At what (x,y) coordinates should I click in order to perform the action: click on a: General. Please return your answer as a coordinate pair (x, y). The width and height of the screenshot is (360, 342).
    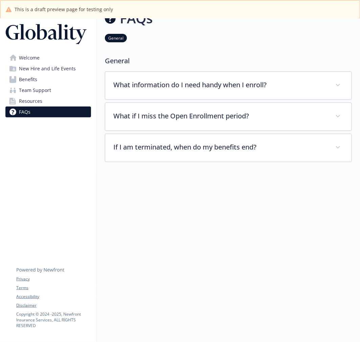
    Looking at the image, I should click on (116, 38).